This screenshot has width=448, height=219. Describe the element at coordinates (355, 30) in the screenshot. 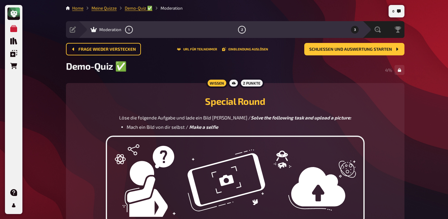

I see `button: 3` at that location.